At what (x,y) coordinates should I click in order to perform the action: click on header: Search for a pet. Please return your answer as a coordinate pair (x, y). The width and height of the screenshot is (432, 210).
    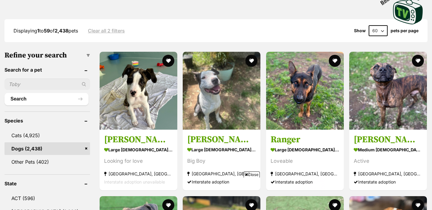
    Looking at the image, I should click on (47, 70).